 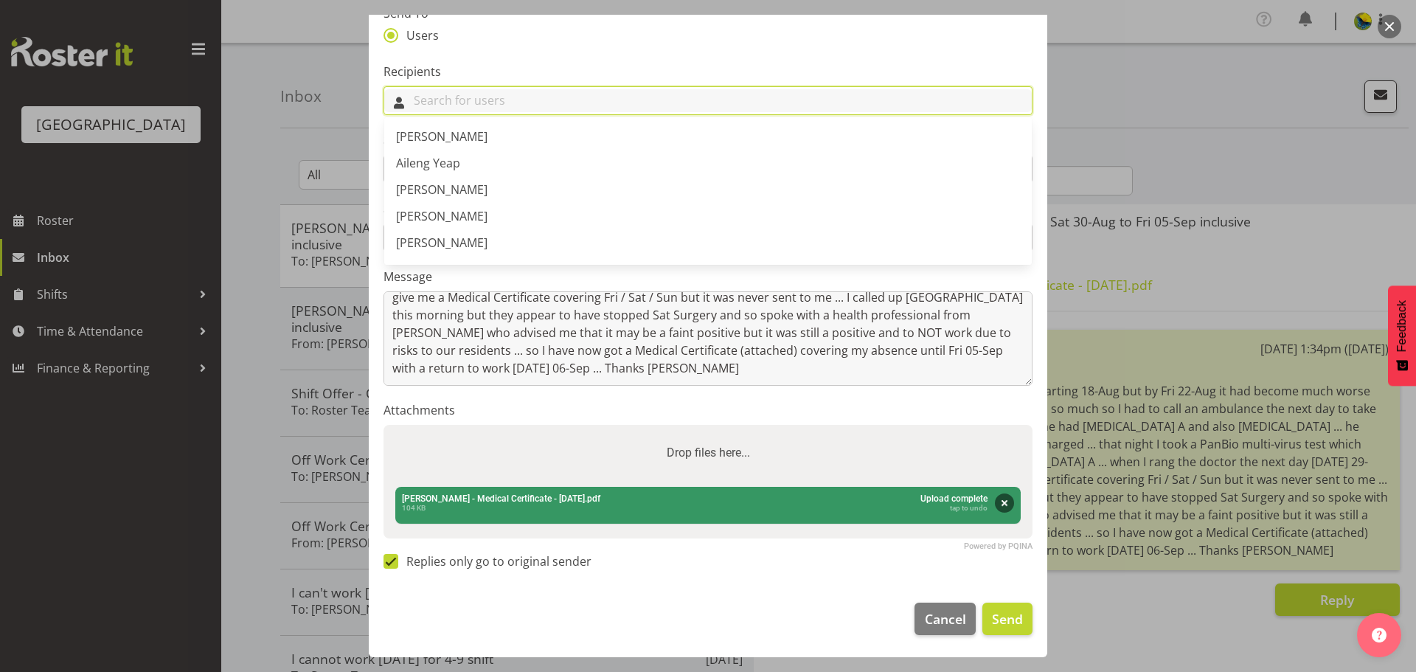 I want to click on button: Send, so click(x=1008, y=619).